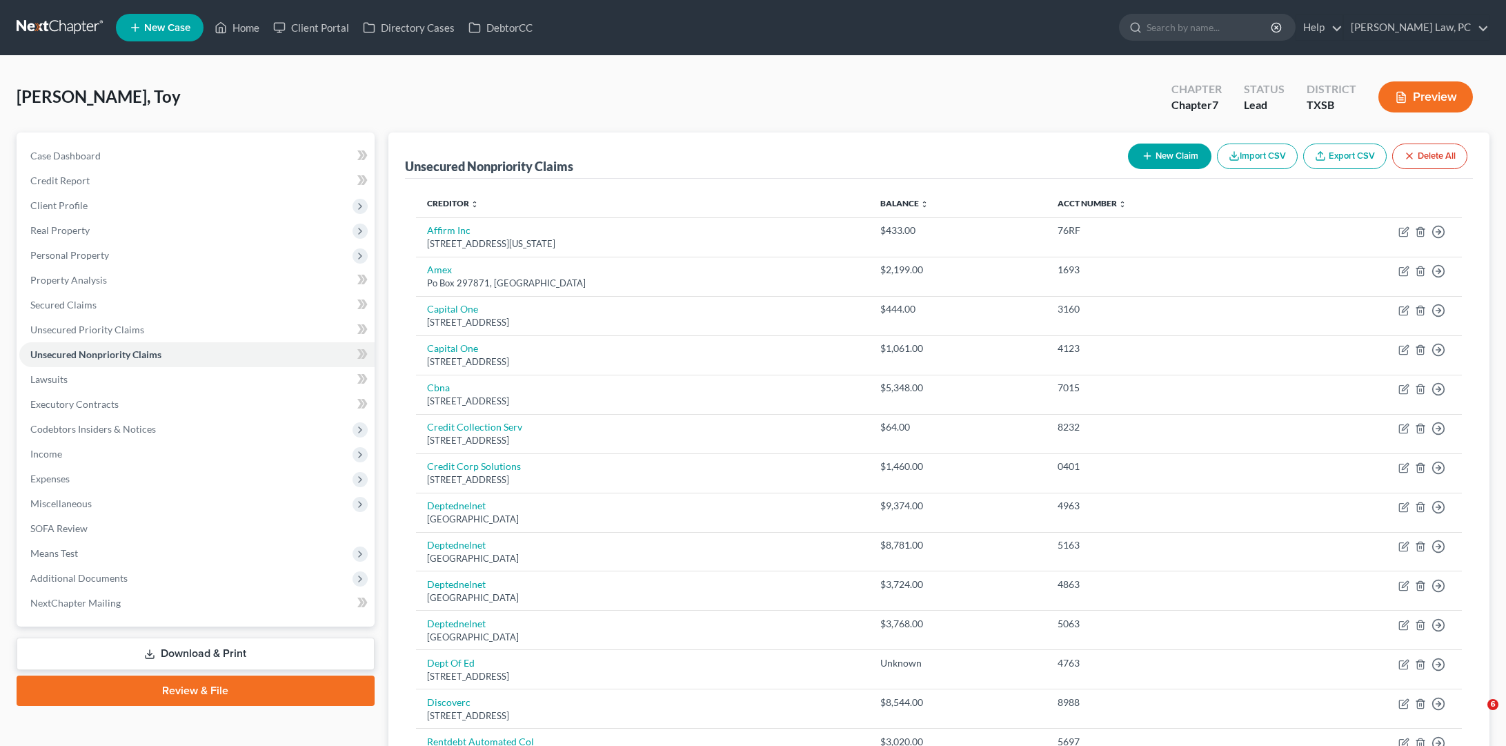  What do you see at coordinates (1170, 156) in the screenshot?
I see `button: New Claim` at bounding box center [1170, 156].